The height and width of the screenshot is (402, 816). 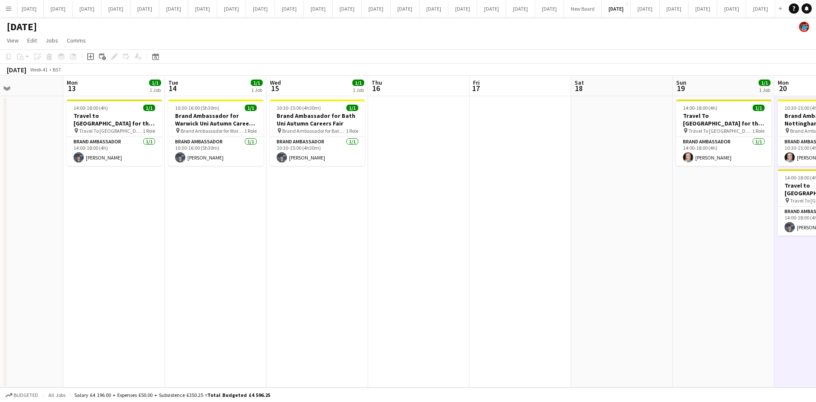 What do you see at coordinates (216, 133) in the screenshot?
I see `div: 10:30-16:00 (5h30m)1/1Brand Ambassador for Warwick Uni Autumn Careers Fair Brand Ambassador for W...` at bounding box center [216, 133].